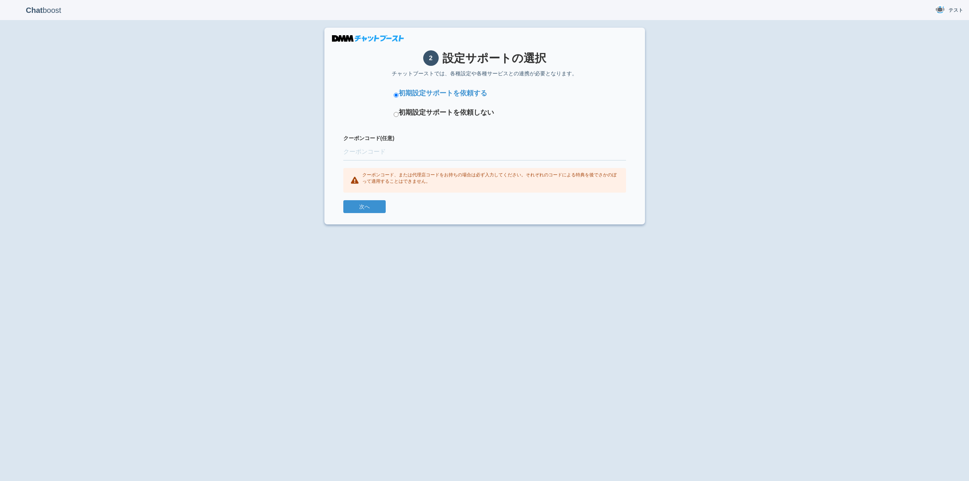  Describe the element at coordinates (490, 178) in the screenshot. I see `p: クーポンコード、または代理店コードをお持ちの場合は必ず入力してください。それぞれのコードによる特典を後でさかのぼって適用することはできません。` at that location.